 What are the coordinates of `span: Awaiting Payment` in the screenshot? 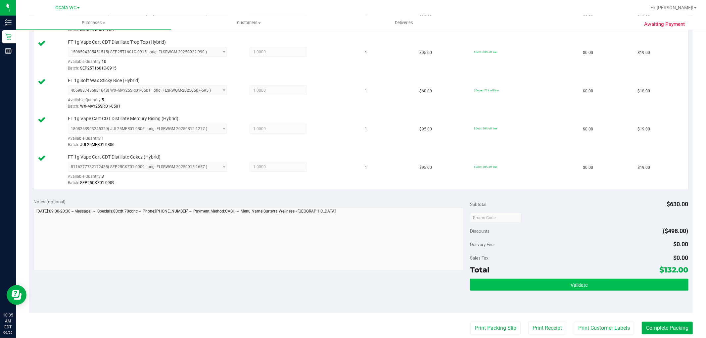 It's located at (664, 24).